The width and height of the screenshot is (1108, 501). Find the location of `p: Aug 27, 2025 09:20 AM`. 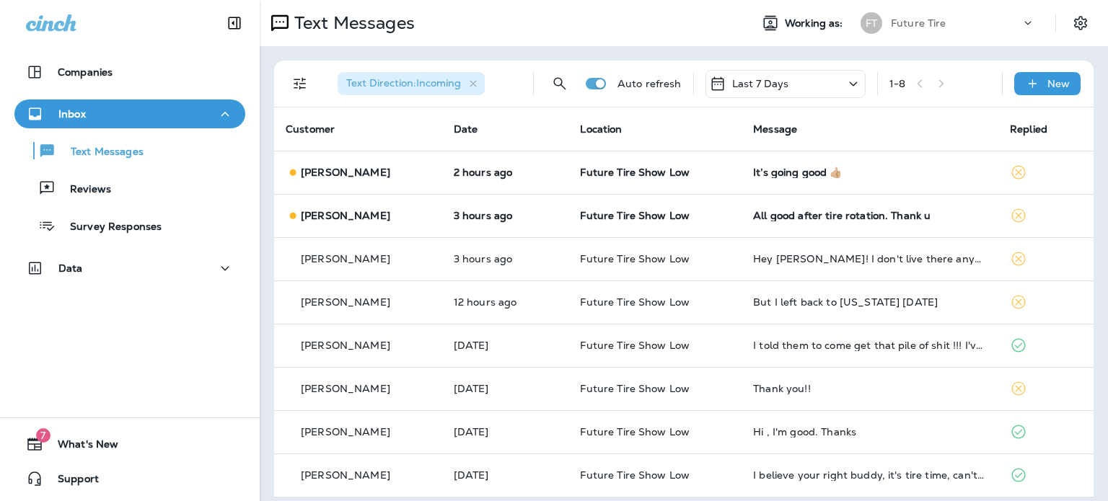

p: Aug 27, 2025 09:20 AM is located at coordinates (505, 432).